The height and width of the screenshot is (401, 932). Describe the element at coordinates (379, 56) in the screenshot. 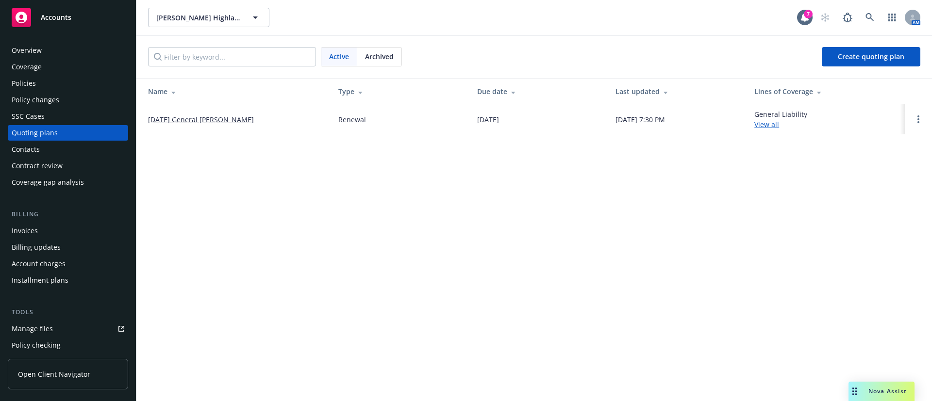

I see `span: Archived` at that location.